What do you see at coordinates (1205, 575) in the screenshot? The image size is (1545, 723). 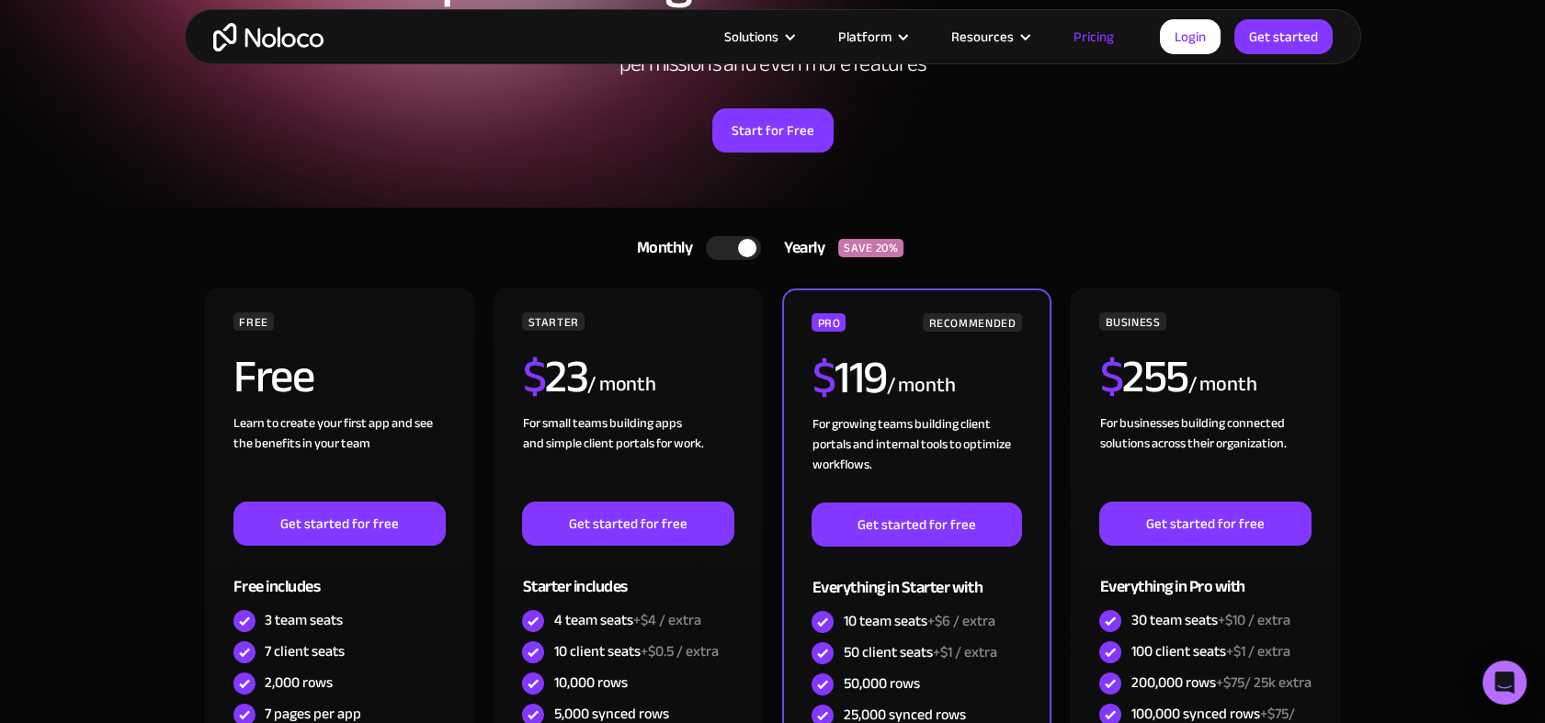 I see `div: Everything in Pro with` at bounding box center [1205, 575].